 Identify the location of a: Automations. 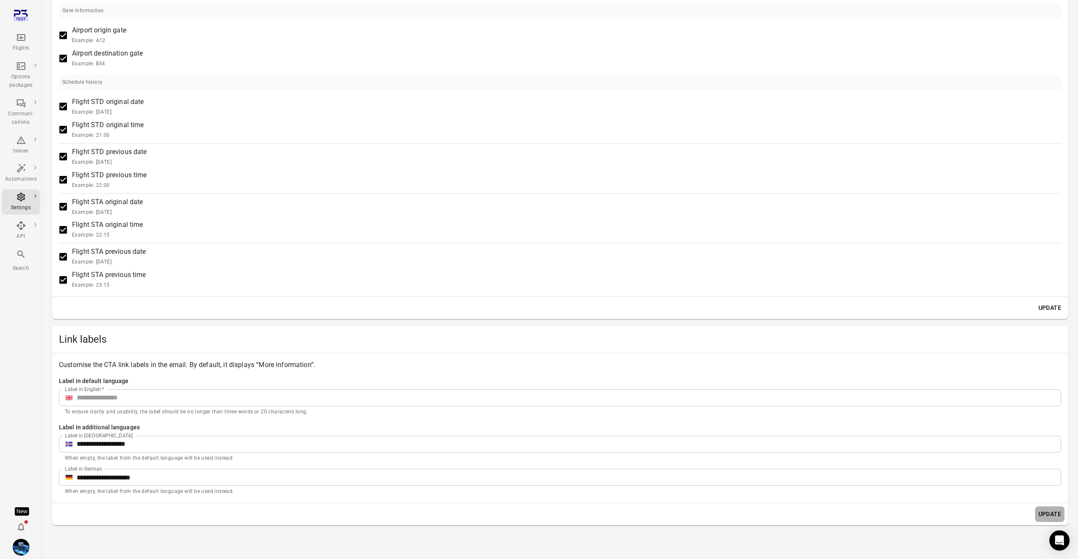
(21, 174).